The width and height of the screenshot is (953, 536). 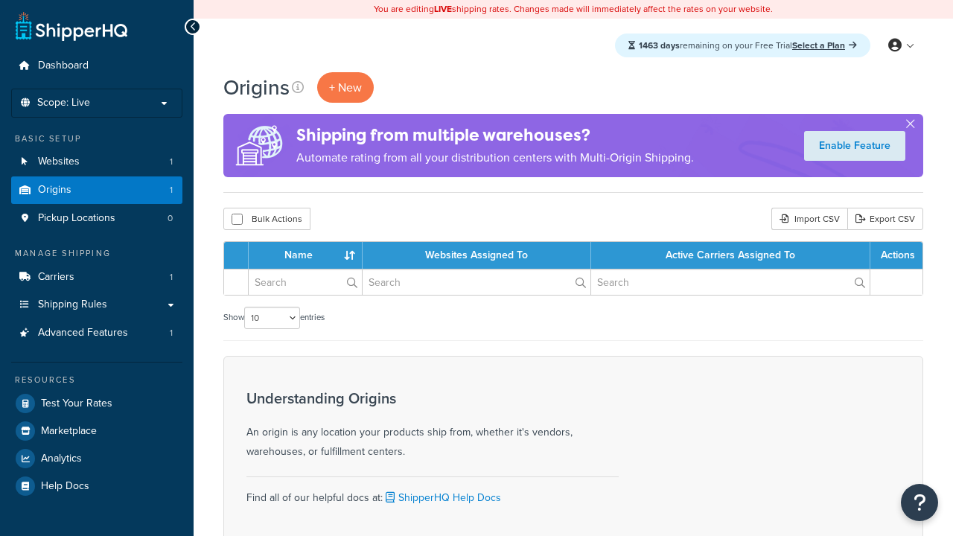 I want to click on div: Find all of our helpful docs at:, so click(x=433, y=492).